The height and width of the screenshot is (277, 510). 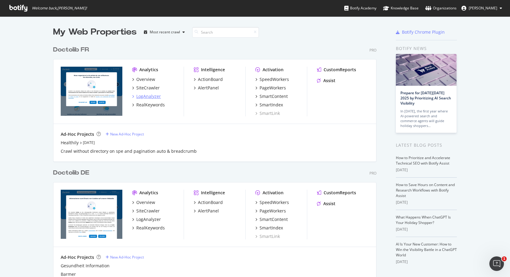 What do you see at coordinates (483, 8) in the screenshot?
I see `span: Maud Laisney` at bounding box center [483, 8].